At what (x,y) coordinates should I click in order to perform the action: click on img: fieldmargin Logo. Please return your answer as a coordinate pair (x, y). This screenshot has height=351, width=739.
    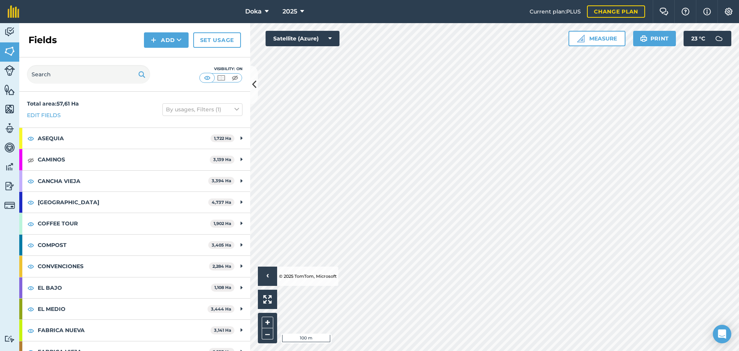
    Looking at the image, I should click on (13, 12).